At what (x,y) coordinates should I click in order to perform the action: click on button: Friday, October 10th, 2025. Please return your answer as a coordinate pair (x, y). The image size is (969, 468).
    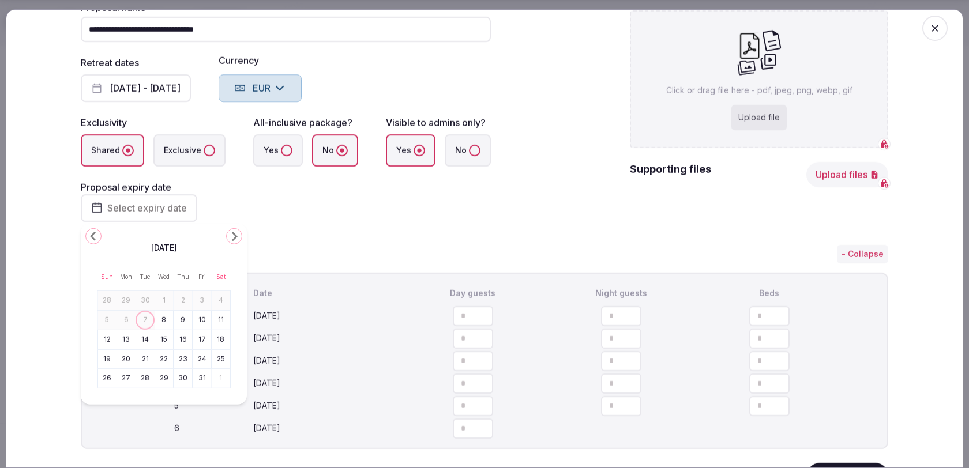
    Looking at the image, I should click on (202, 320).